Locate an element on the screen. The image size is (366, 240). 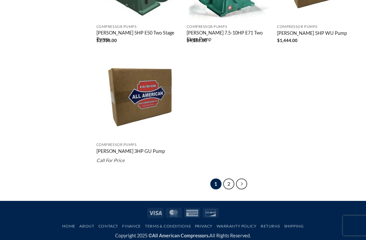
bdi: 1,444.00 is located at coordinates (287, 40).